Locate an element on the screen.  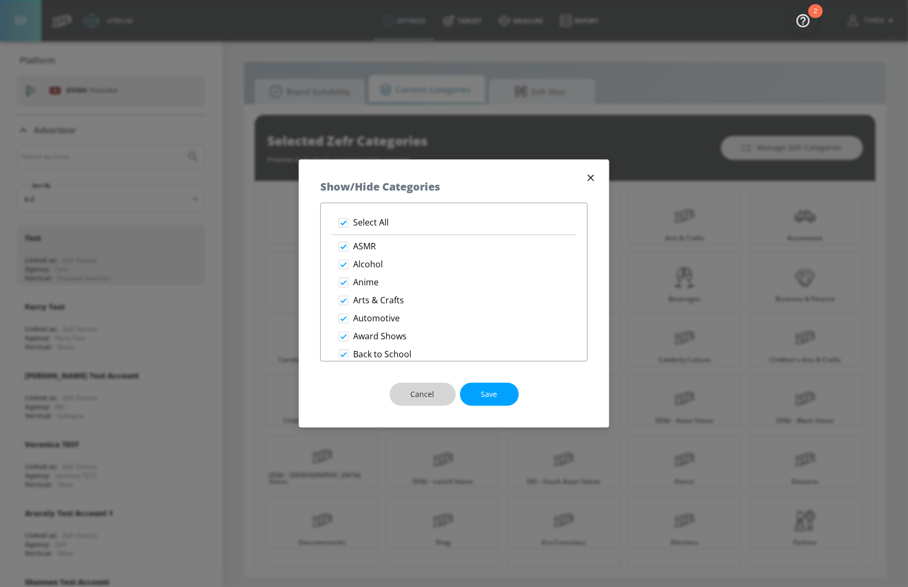
span: Save is located at coordinates (489, 394).